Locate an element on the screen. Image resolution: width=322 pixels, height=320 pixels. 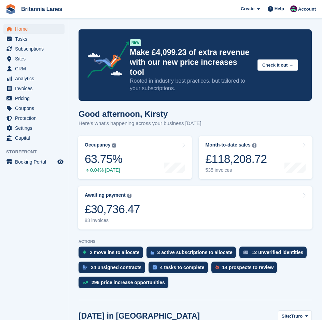
a: Britannia Lanes is located at coordinates (42, 9).